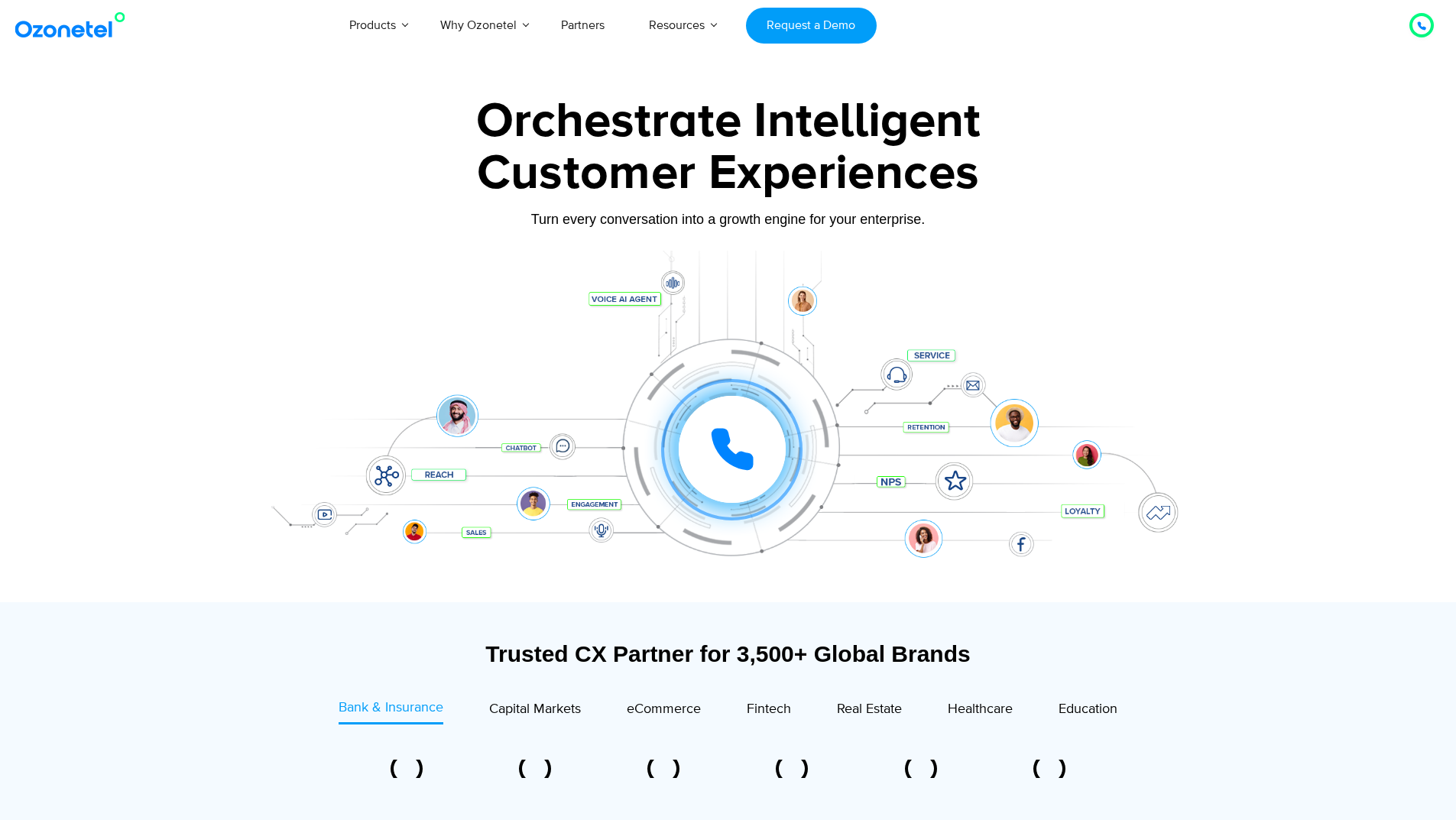 Image resolution: width=1456 pixels, height=820 pixels. What do you see at coordinates (407, 768) in the screenshot?
I see `div: 1 of 6` at bounding box center [407, 768].